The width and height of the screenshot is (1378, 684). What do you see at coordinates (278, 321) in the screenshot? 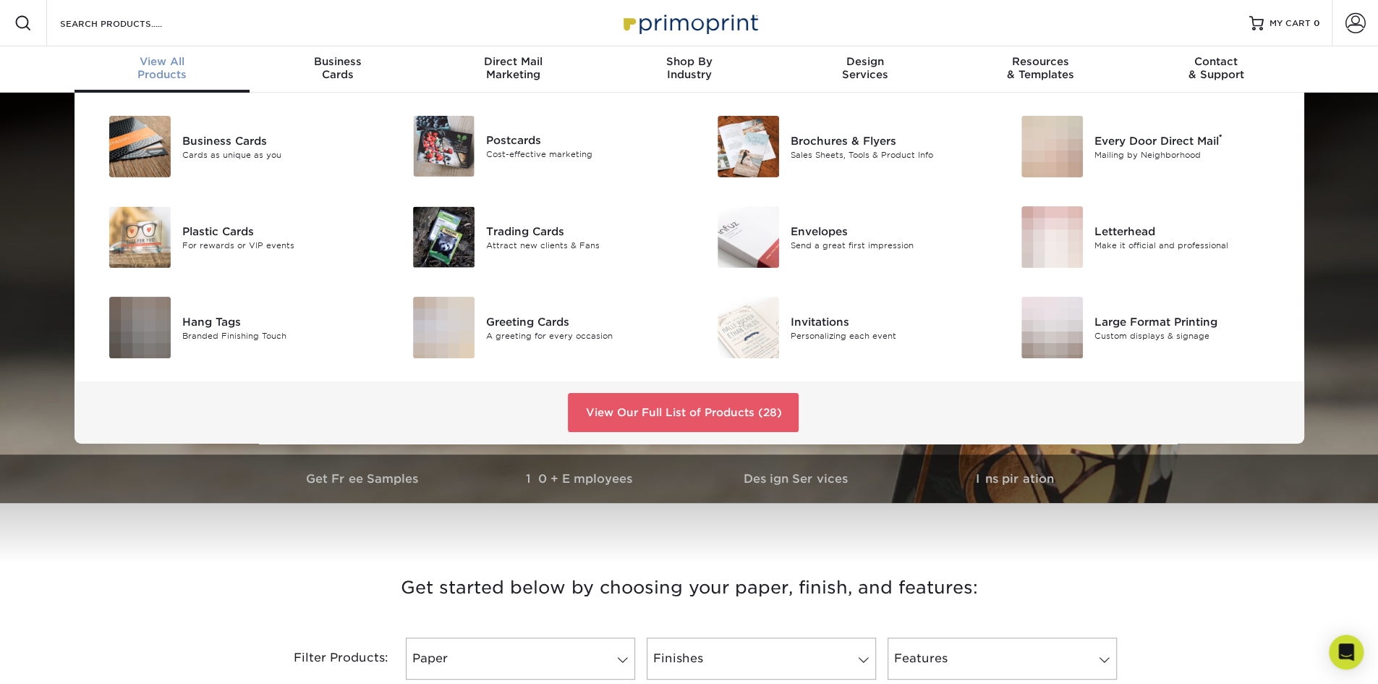
I see `div: Hang Tags` at bounding box center [278, 321].